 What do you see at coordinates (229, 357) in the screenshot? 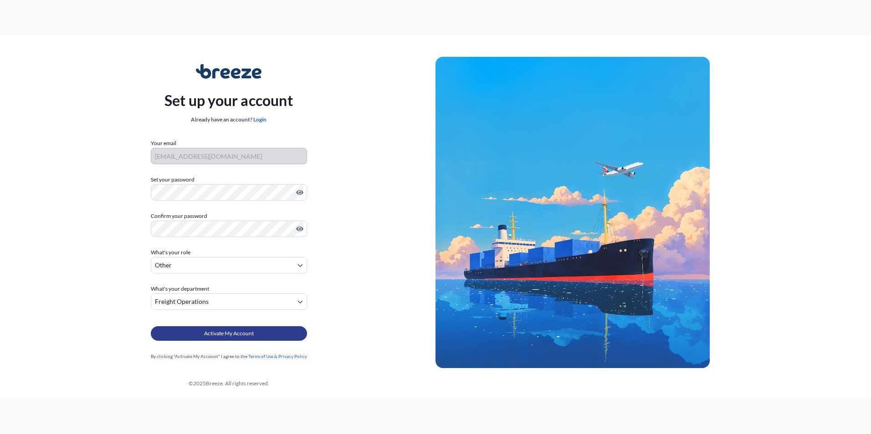
I see `div: By clicking "Activate My Account" I agree to the &` at bounding box center [229, 357].